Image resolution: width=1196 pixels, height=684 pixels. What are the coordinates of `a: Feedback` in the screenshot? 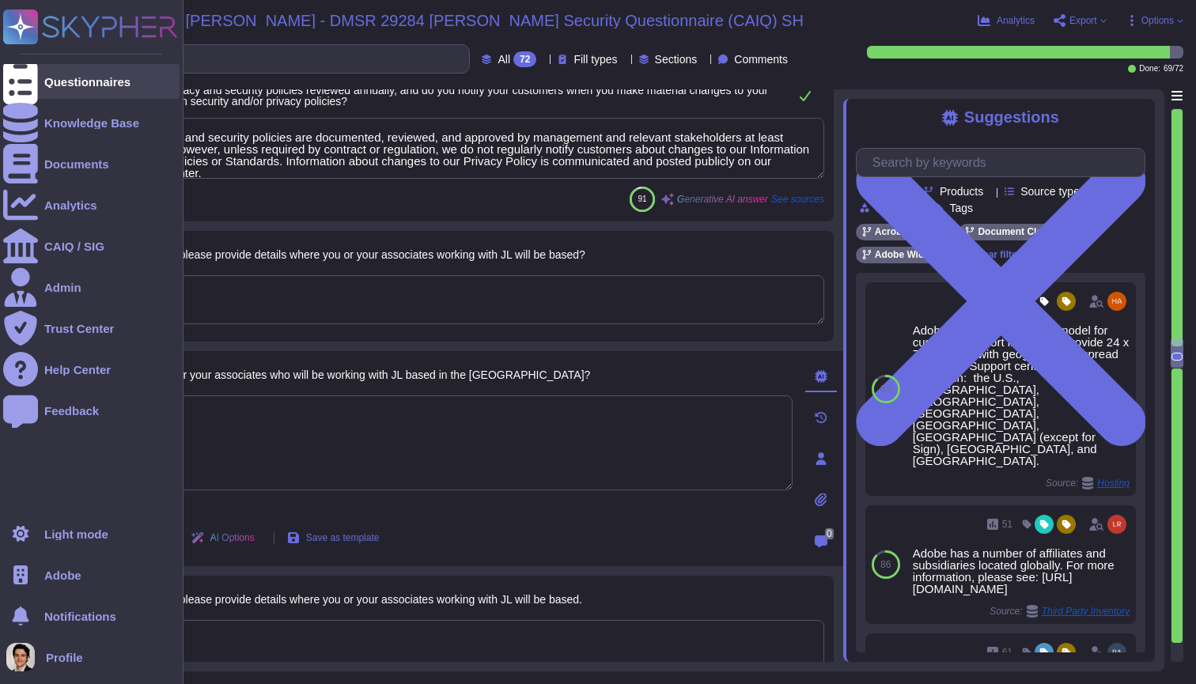 It's located at (91, 411).